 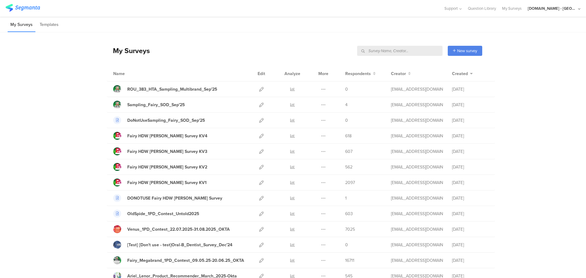 I want to click on button: Creator, so click(x=400, y=73).